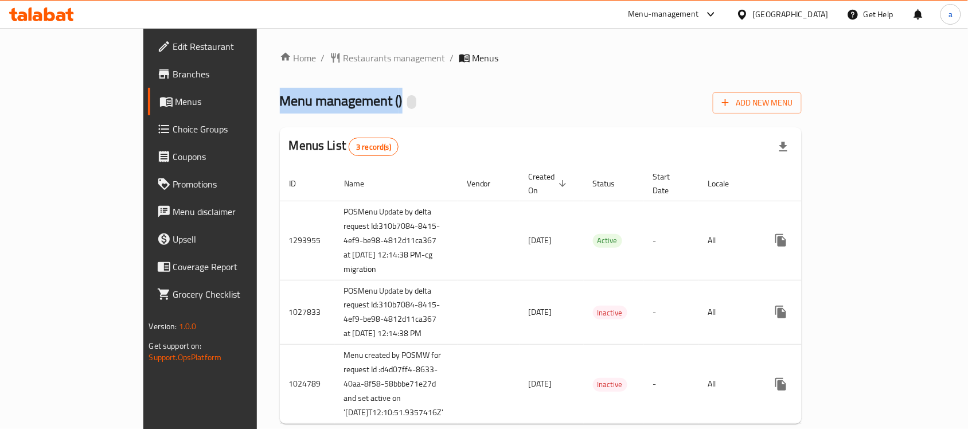 The width and height of the screenshot is (968, 429). I want to click on span: Restaurants management, so click(395, 58).